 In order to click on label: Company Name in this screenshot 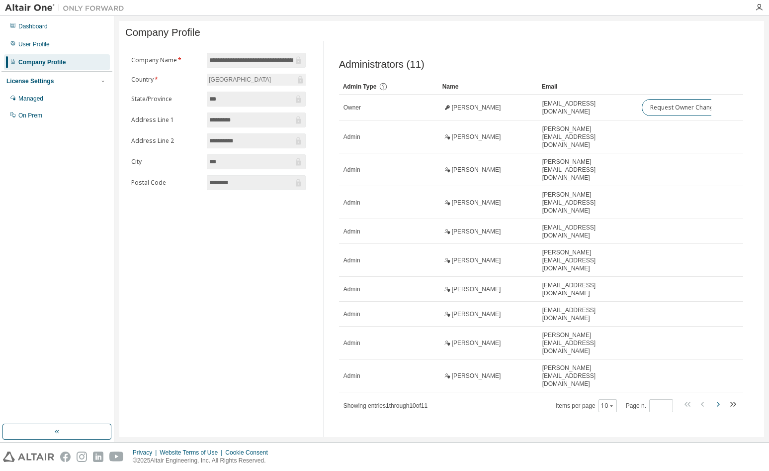, I will do `click(166, 60)`.